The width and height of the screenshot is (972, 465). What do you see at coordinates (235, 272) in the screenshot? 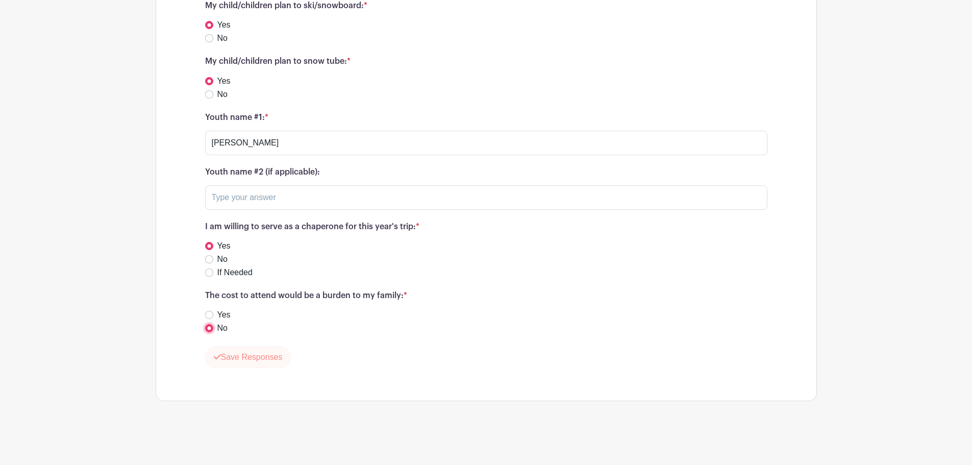
I see `label: If Needed` at bounding box center [235, 272].